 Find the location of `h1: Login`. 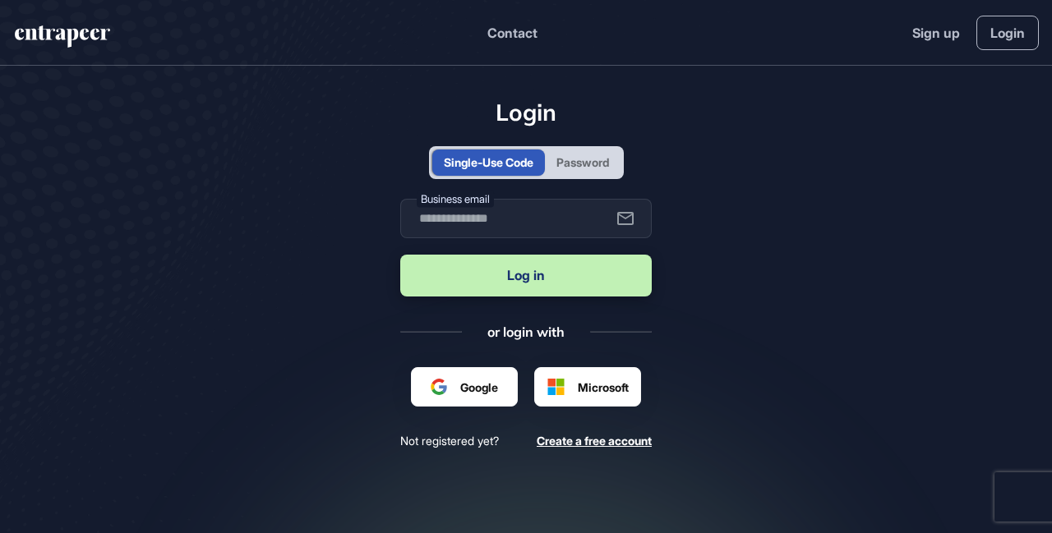

h1: Login is located at coordinates (526, 113).